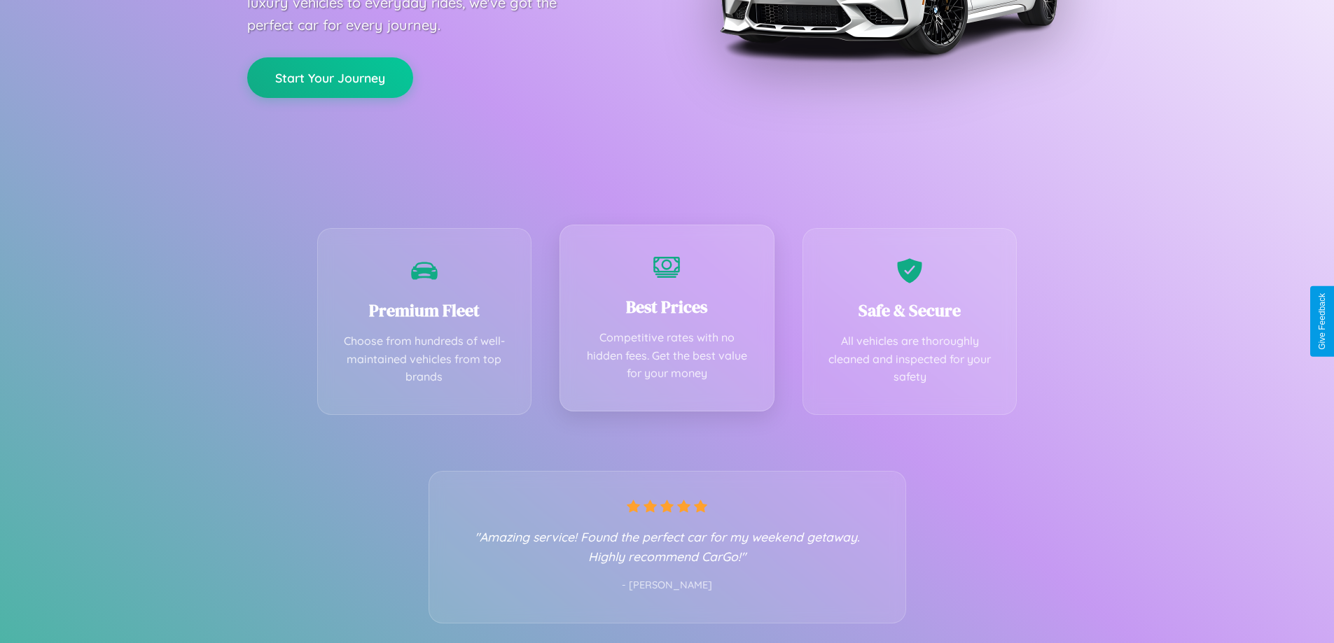 The height and width of the screenshot is (643, 1334). What do you see at coordinates (424, 359) in the screenshot?
I see `p: Choose from hundreds of well-maintained vehicles from top brands` at bounding box center [424, 359].